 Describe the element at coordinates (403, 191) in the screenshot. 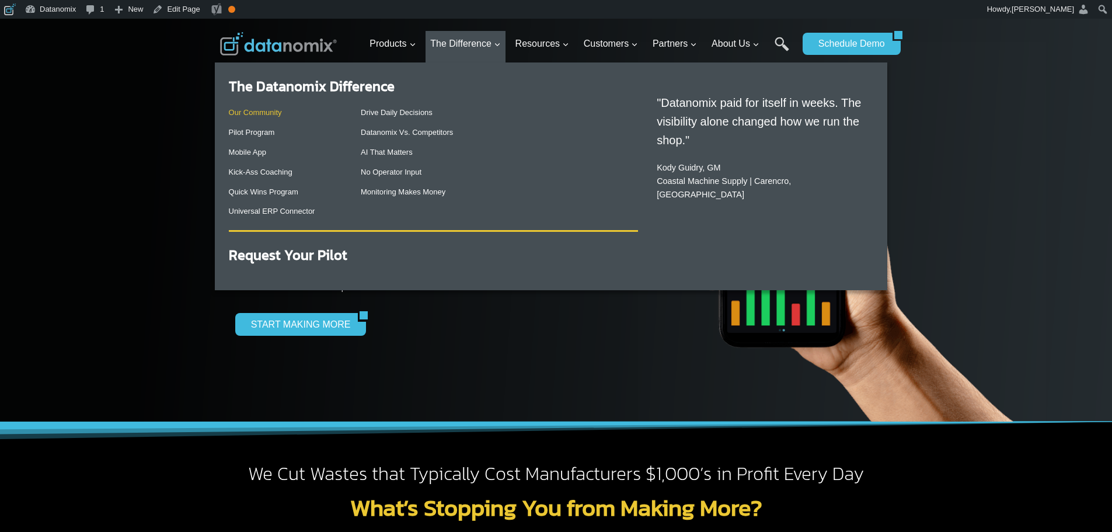

I see `a: Monitoring Makes Money` at that location.